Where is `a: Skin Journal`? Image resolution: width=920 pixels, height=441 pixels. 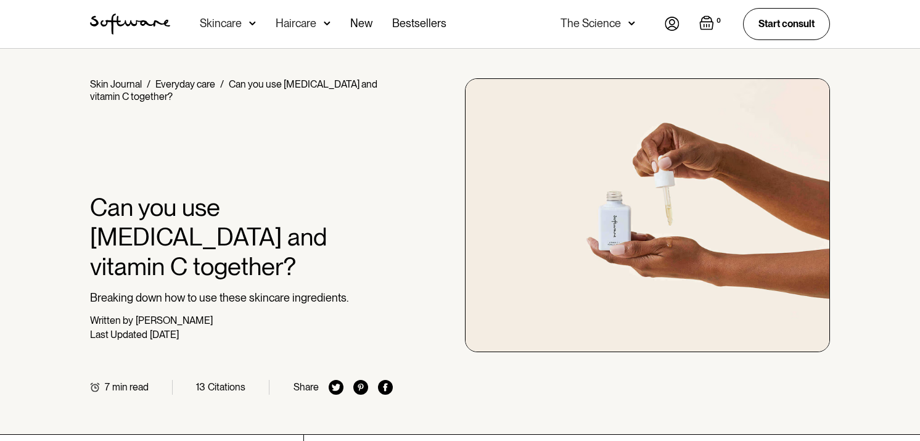 a: Skin Journal is located at coordinates (116, 84).